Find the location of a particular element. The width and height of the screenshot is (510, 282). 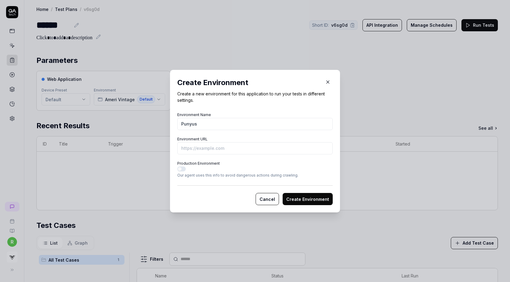

button: Create Environment is located at coordinates (308, 199).